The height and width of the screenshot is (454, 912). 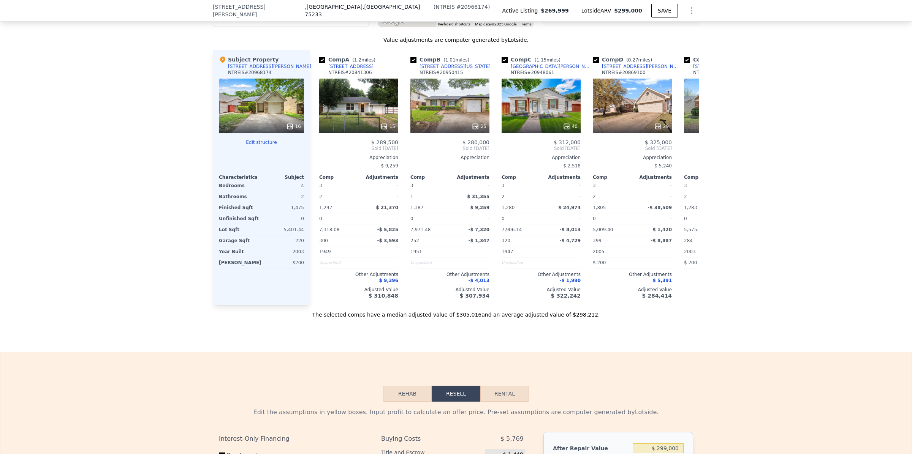 What do you see at coordinates (239, 208) in the screenshot?
I see `div: Finished Sqft` at bounding box center [239, 208].